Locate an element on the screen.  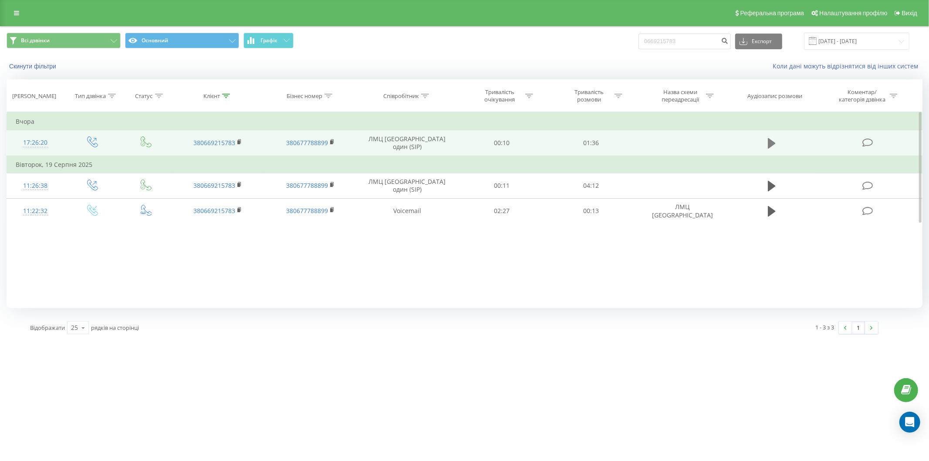
td: Вівторок, 19 Серпня 2025 is located at coordinates (464, 165).